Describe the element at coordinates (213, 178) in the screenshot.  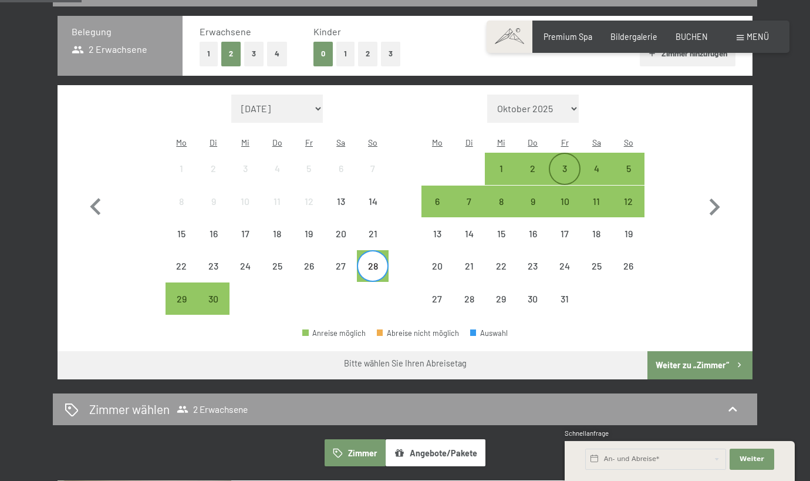
I see `div: 2` at that location.